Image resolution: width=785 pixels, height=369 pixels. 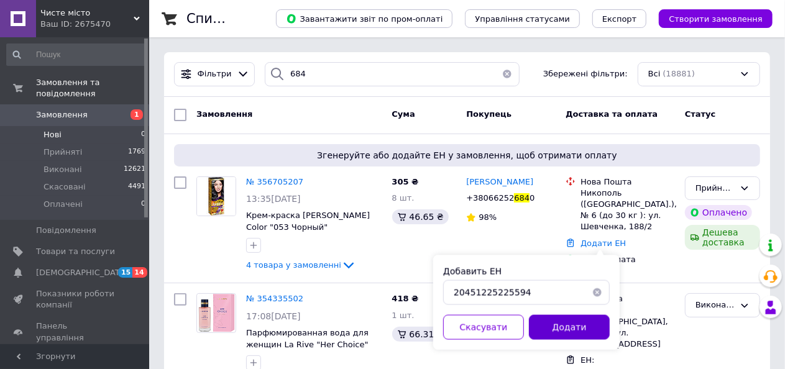 I want to click on span: Парфюмированная вода для женщин La Rive "Her Choice" (100мл.), so click(x=307, y=345).